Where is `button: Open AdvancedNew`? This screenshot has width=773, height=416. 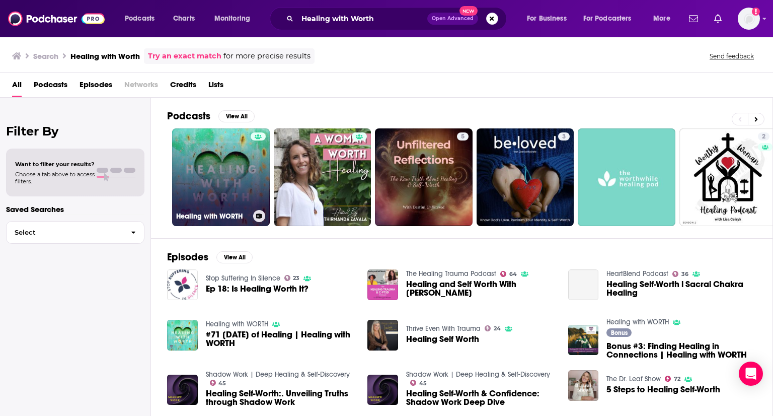
button: Open AdvancedNew is located at coordinates (453, 19).